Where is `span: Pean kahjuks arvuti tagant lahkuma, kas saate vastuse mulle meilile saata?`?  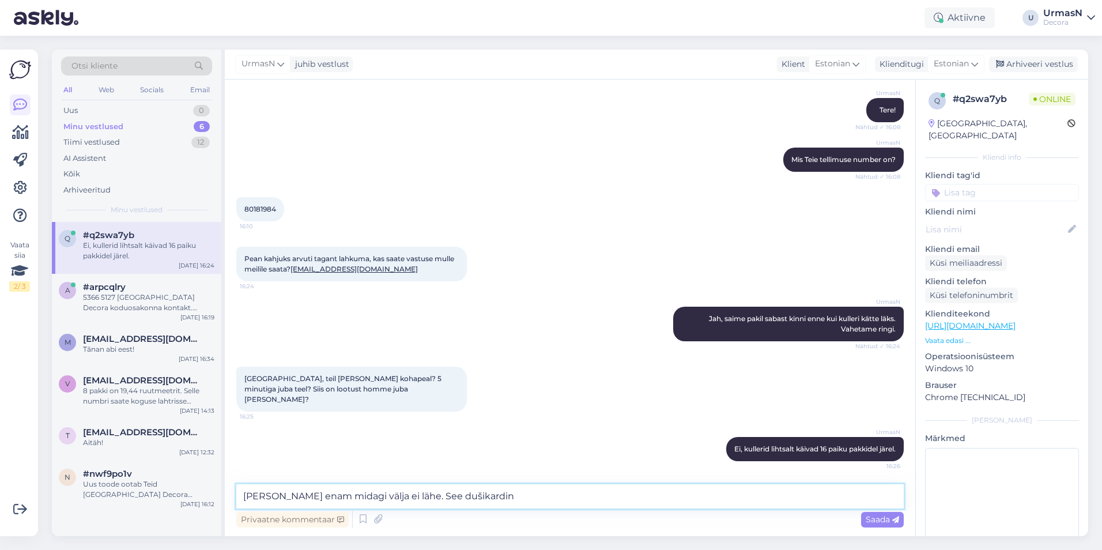 span: Pean kahjuks arvuti tagant lahkuma, kas saate vastuse mulle meilile saata? is located at coordinates (350, 263).